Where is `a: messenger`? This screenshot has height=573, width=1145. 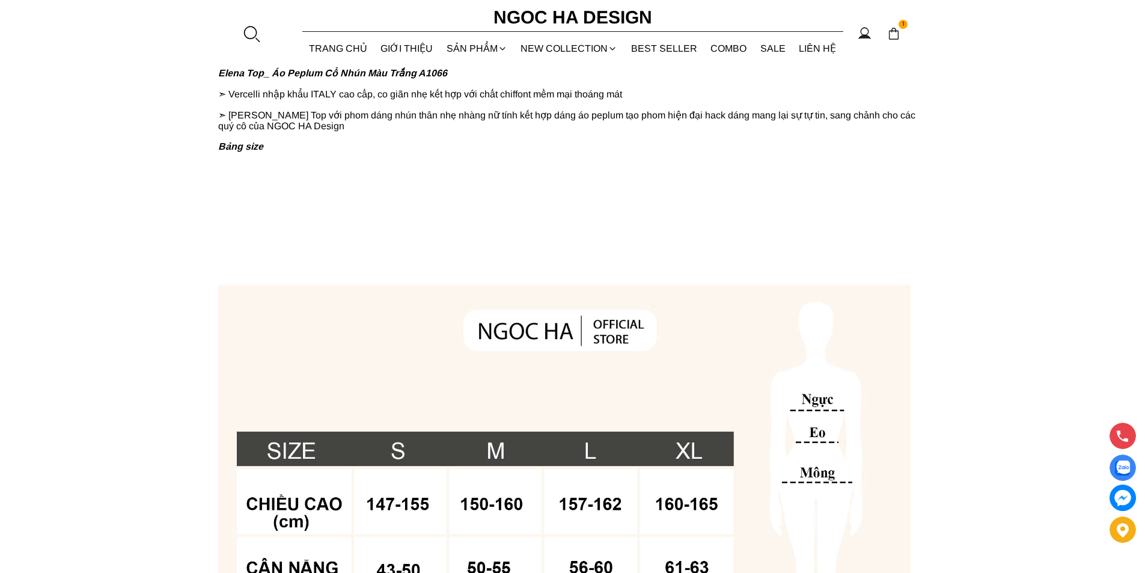
a: messenger is located at coordinates (1123, 498).